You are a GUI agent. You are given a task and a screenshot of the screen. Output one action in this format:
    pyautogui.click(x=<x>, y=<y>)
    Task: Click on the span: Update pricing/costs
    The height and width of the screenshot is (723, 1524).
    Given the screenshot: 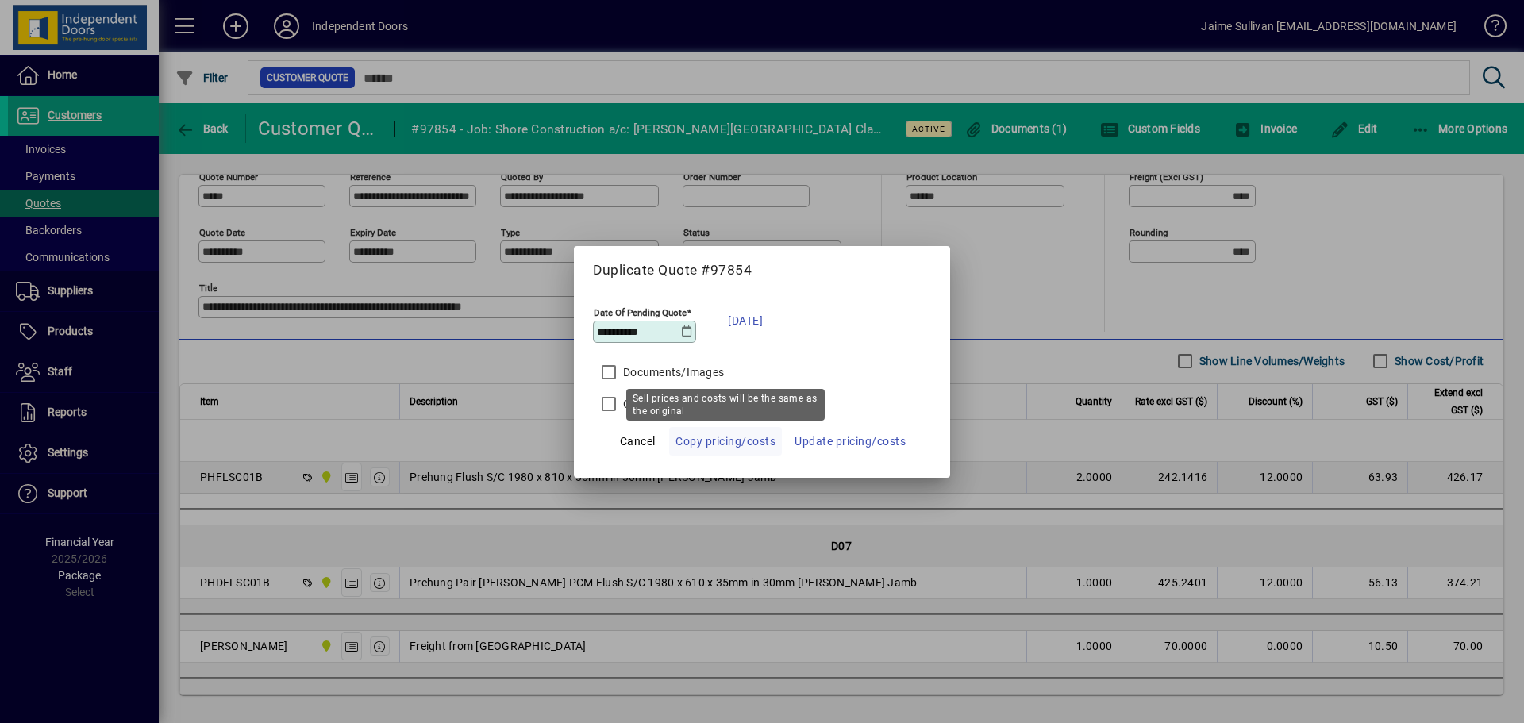 What is the action you would take?
    pyautogui.click(x=850, y=441)
    